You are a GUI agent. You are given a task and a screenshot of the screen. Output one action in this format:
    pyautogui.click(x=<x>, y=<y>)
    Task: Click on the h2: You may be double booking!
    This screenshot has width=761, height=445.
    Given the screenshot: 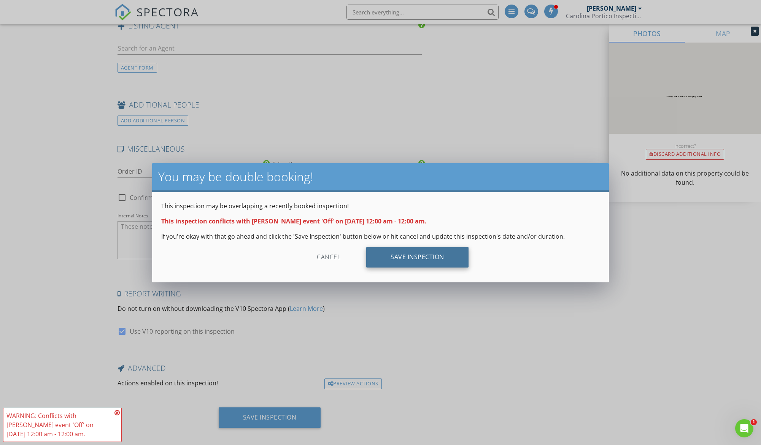 What is the action you would take?
    pyautogui.click(x=380, y=177)
    